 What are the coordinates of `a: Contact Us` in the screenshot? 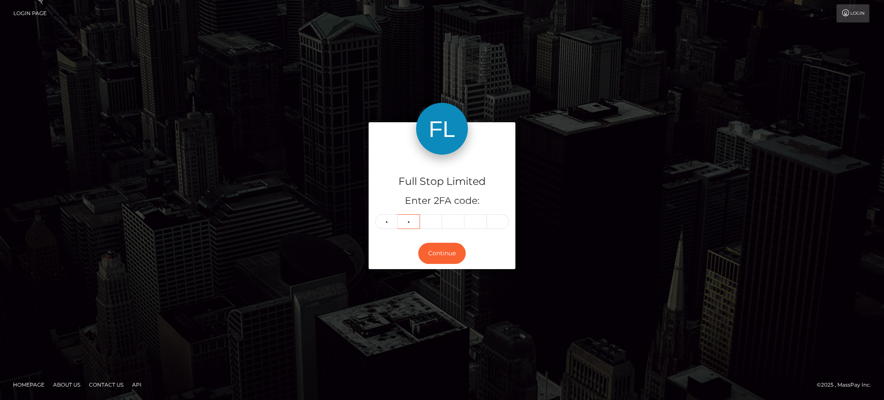 It's located at (106, 384).